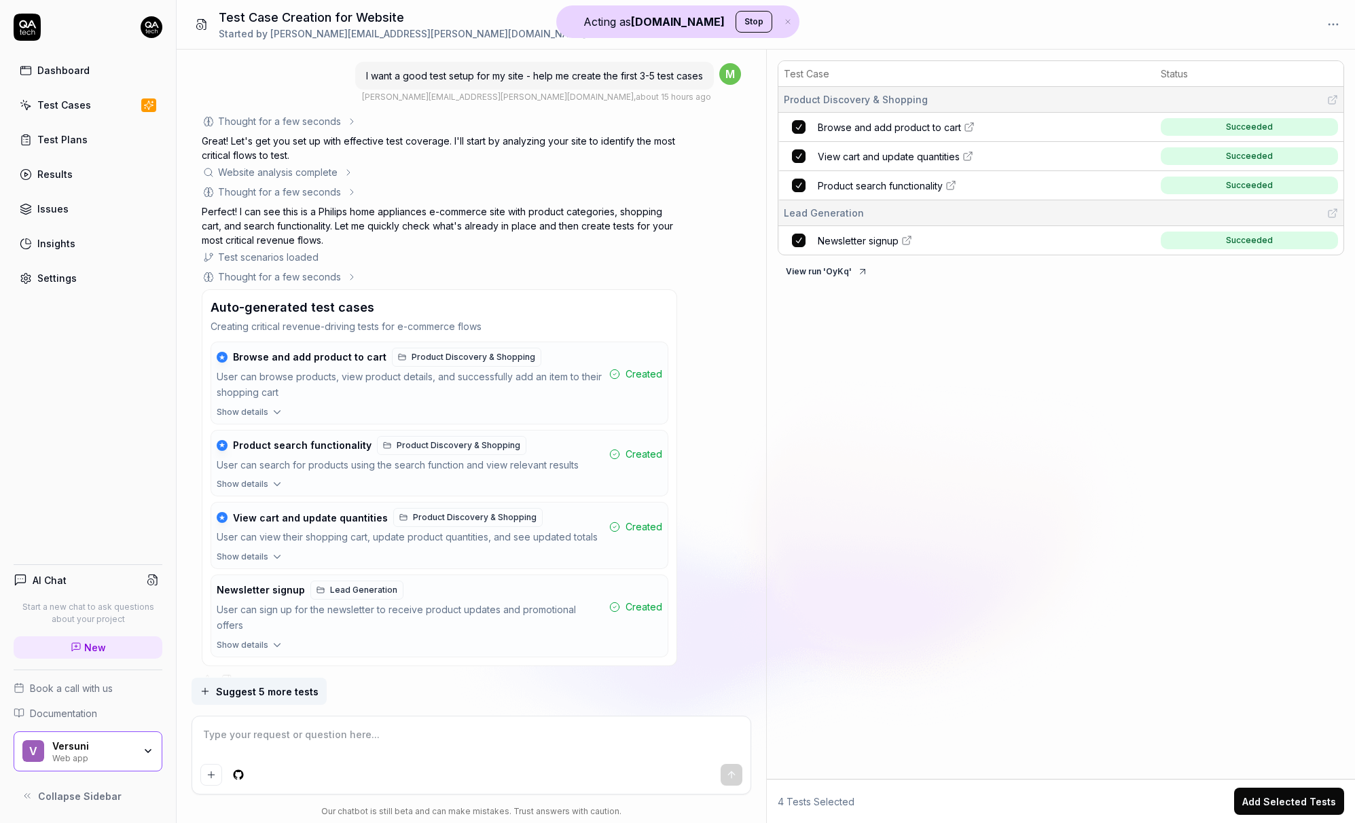 The image size is (1355, 823). I want to click on div: Settings, so click(57, 278).